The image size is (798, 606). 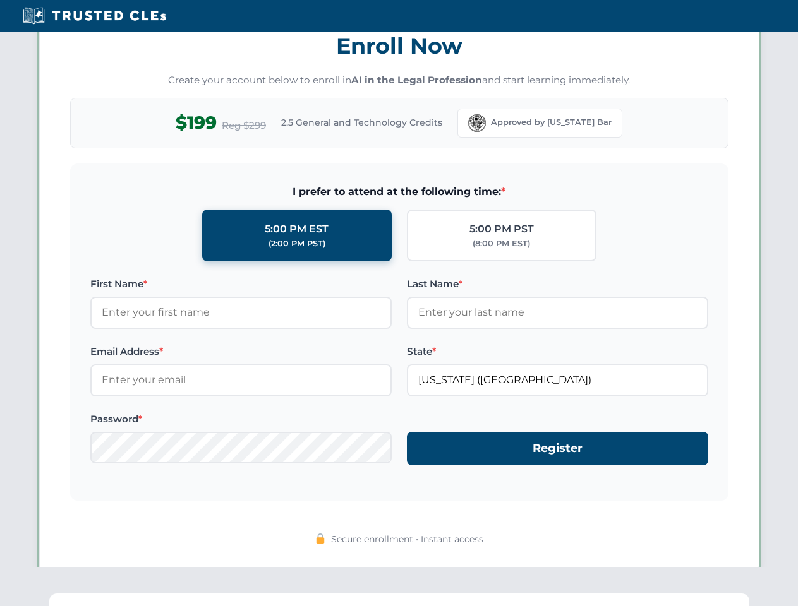 What do you see at coordinates (407, 539) in the screenshot?
I see `span: Secure enrollment • Instant access` at bounding box center [407, 539].